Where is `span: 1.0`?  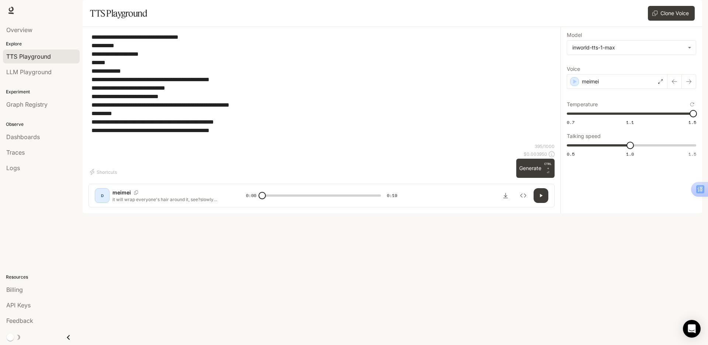
span: 1.0 is located at coordinates (630, 154).